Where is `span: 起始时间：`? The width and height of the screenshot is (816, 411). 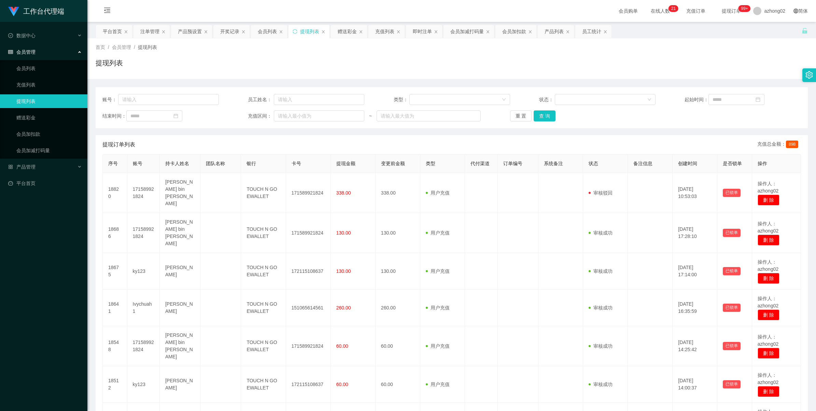 span: 起始时间： is located at coordinates (697, 99).